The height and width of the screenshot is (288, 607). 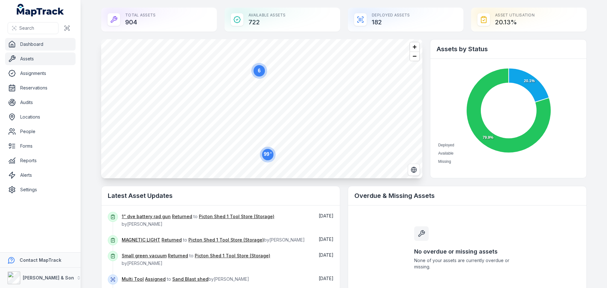 What do you see at coordinates (33, 28) in the screenshot?
I see `button: Search` at bounding box center [33, 28].